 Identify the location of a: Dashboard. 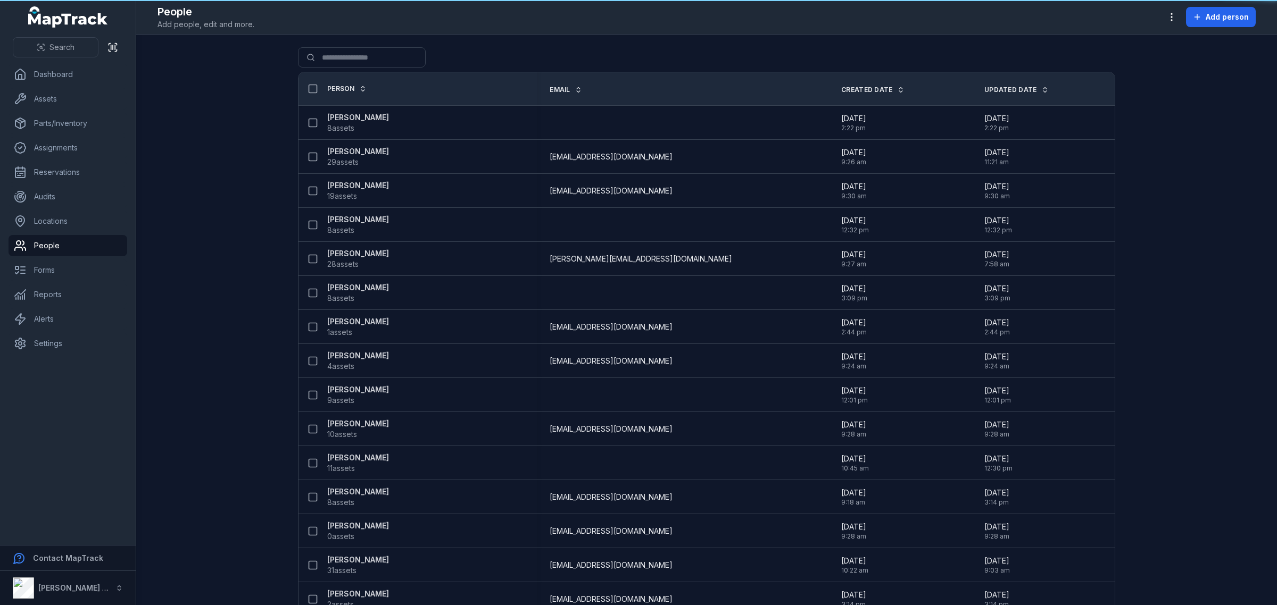
(68, 74).